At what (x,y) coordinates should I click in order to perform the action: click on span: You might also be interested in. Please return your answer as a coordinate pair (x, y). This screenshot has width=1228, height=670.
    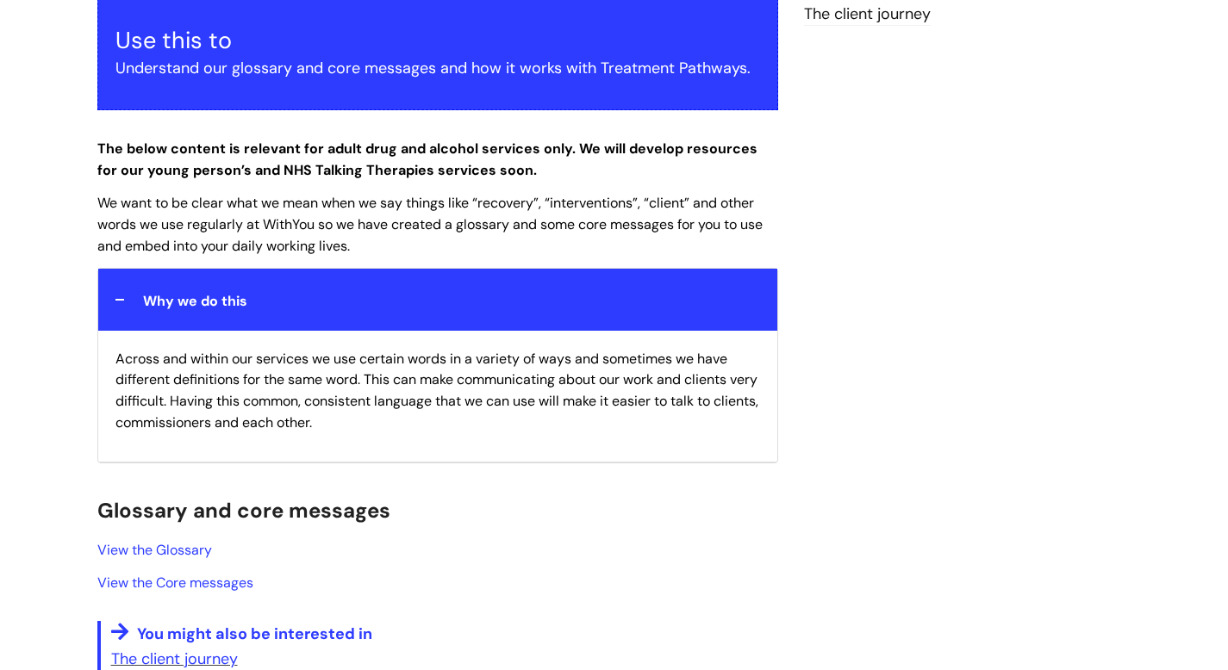
    Looking at the image, I should click on (254, 634).